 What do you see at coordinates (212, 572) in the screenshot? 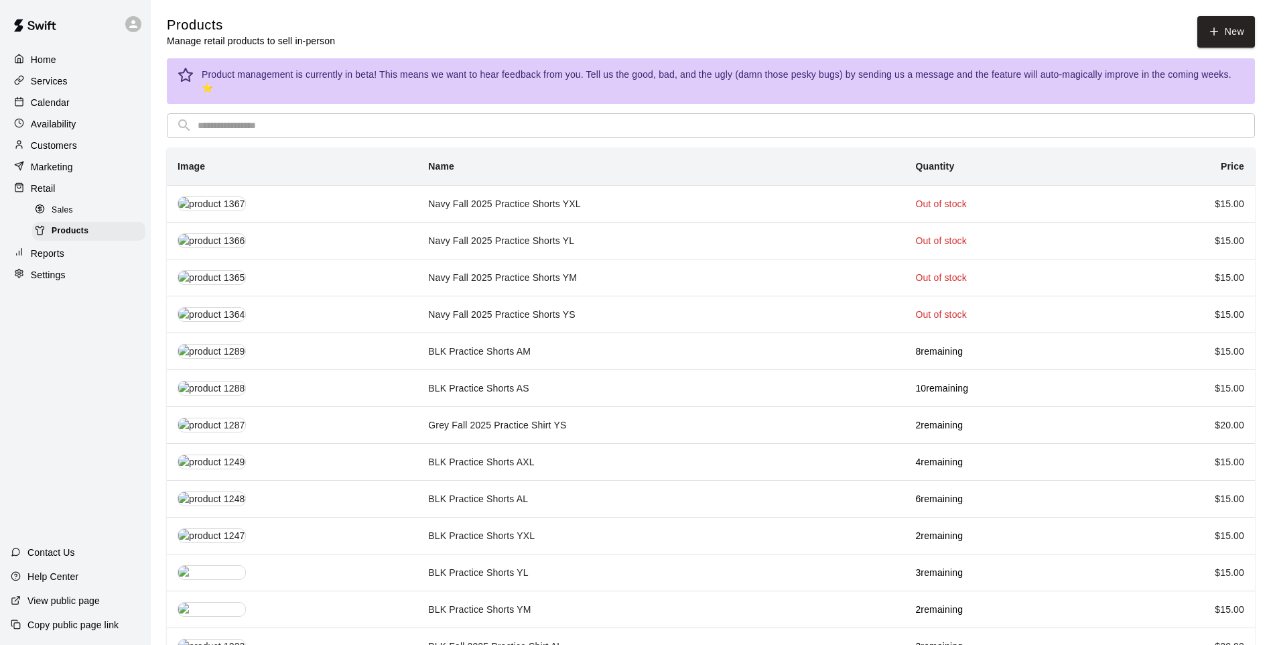
I see `img: product 1246` at bounding box center [212, 572].